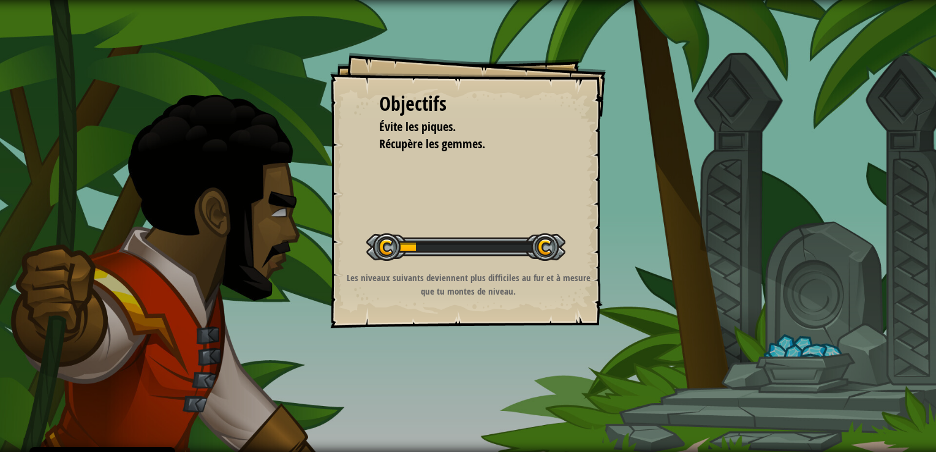 The width and height of the screenshot is (936, 452). Describe the element at coordinates (468, 104) in the screenshot. I see `div: Objectifs` at that location.